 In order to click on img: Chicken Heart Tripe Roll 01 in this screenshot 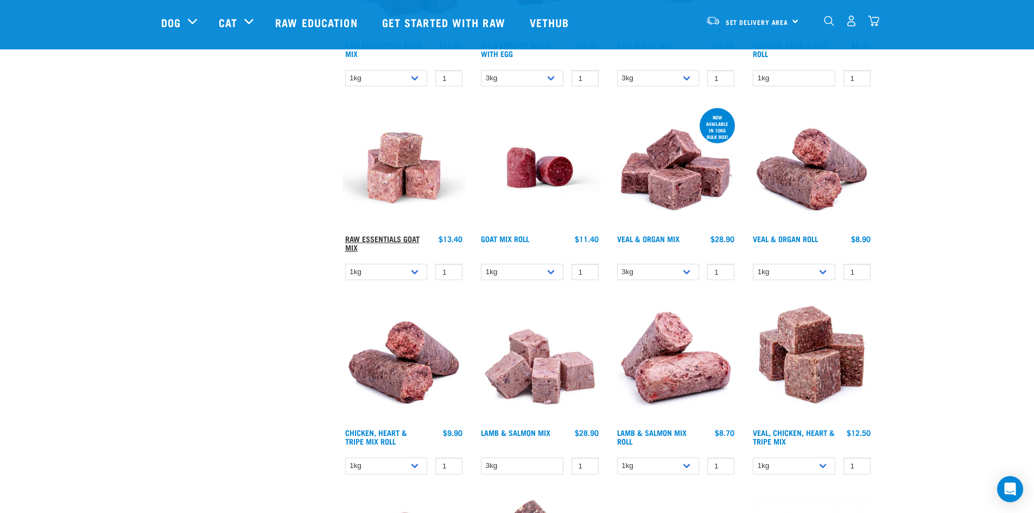, I will do `click(404, 361)`.